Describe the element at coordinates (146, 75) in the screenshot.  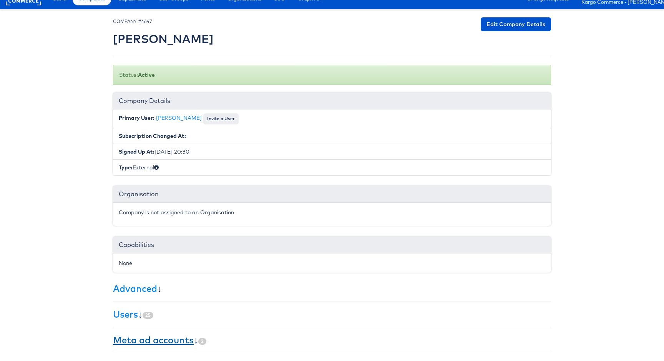
I see `b: Active` at that location.